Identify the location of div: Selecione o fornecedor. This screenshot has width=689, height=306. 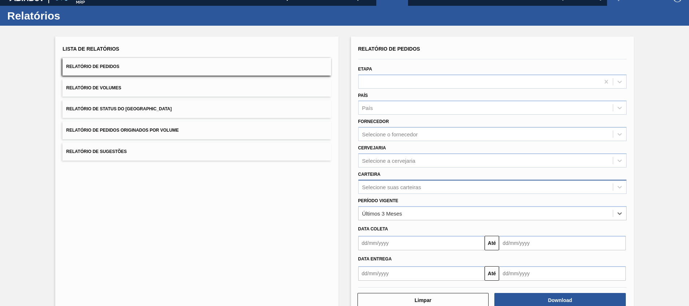
(390, 134).